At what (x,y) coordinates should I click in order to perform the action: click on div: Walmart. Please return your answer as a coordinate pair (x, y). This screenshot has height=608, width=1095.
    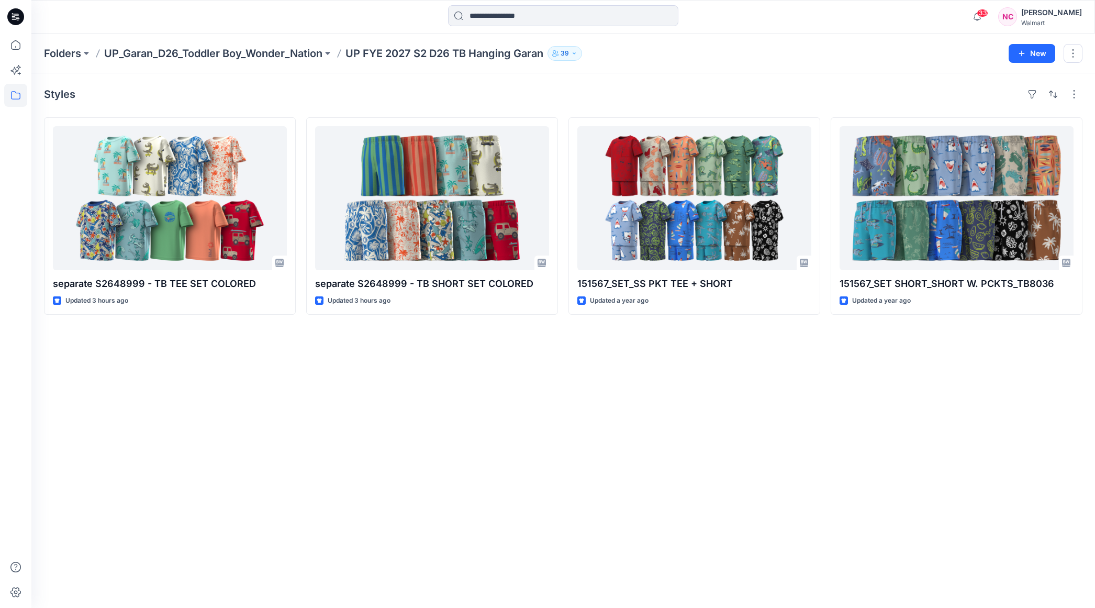
    Looking at the image, I should click on (1051, 23).